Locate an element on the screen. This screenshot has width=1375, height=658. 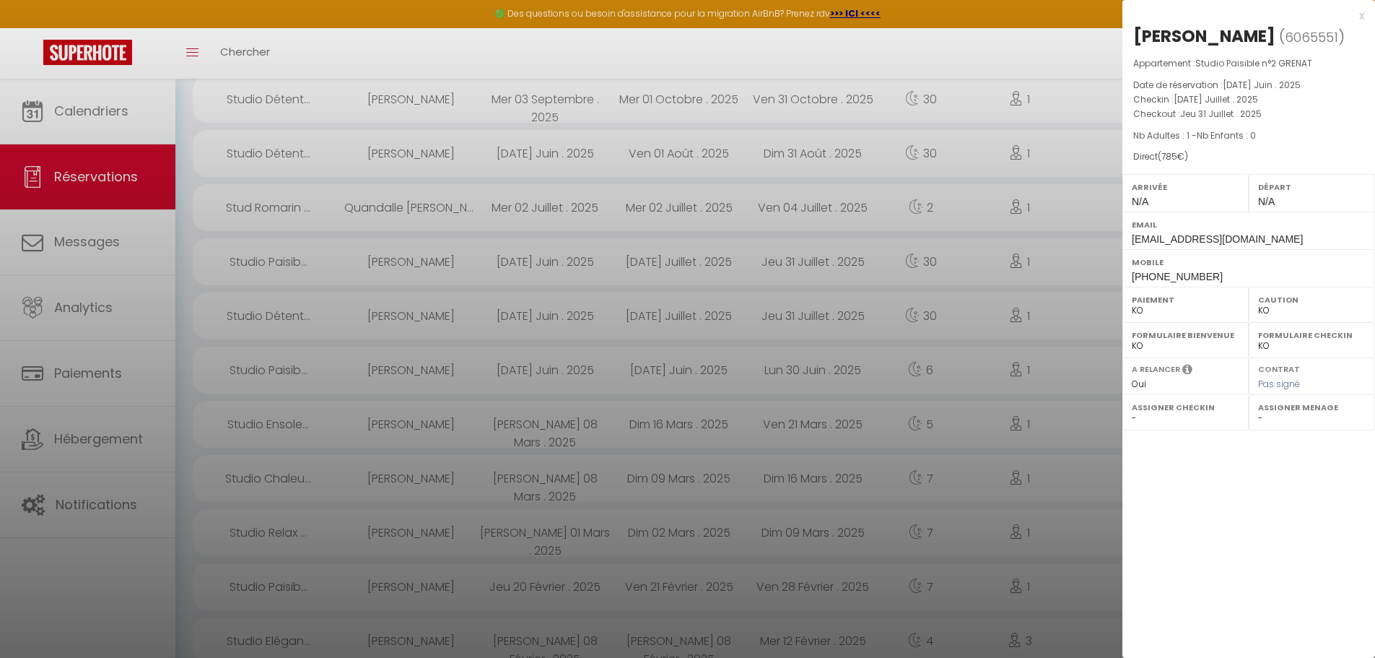
label: Formulaire Checkin is located at coordinates (1312, 335).